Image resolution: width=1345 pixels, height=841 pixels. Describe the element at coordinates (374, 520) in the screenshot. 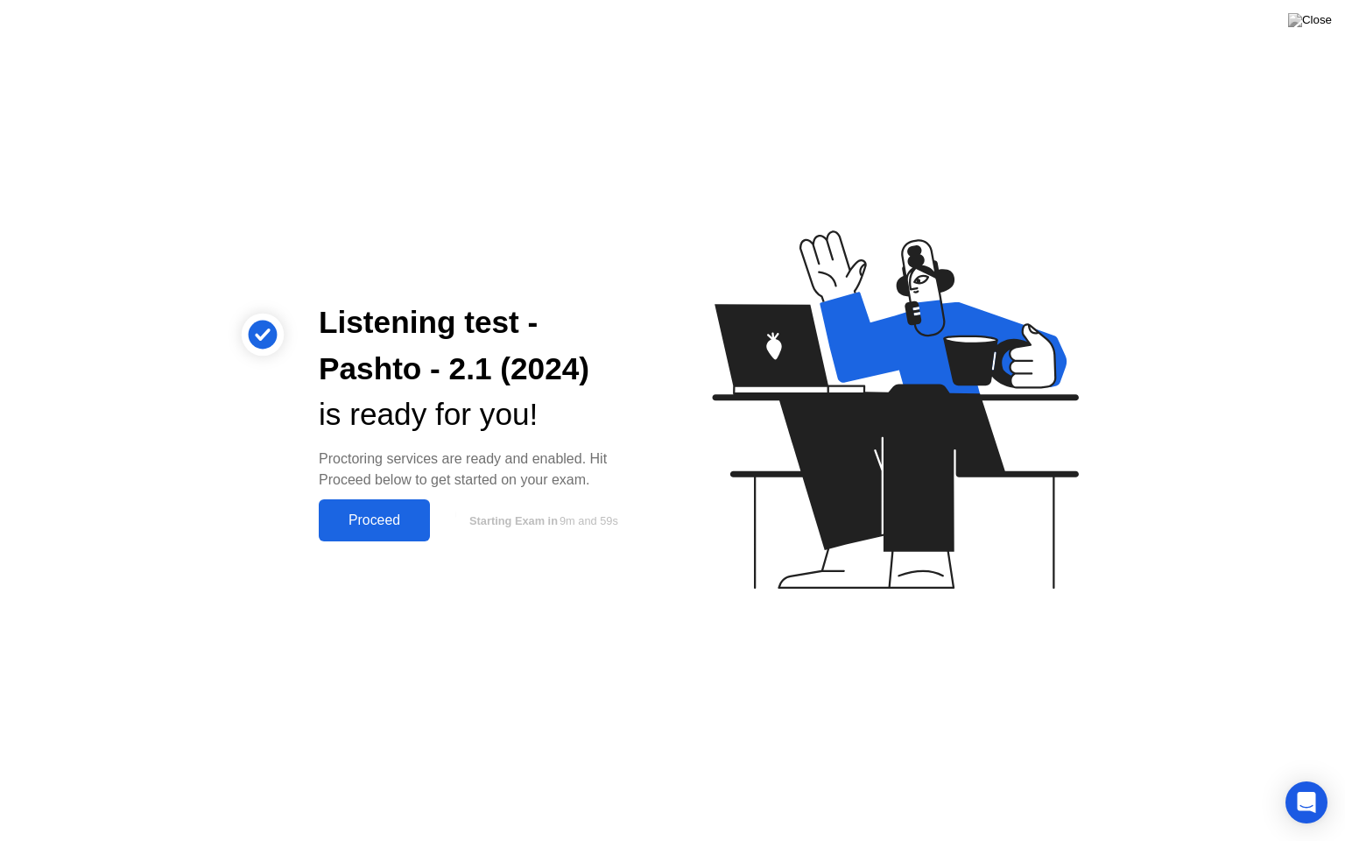

I see `button: Proceed` at that location.